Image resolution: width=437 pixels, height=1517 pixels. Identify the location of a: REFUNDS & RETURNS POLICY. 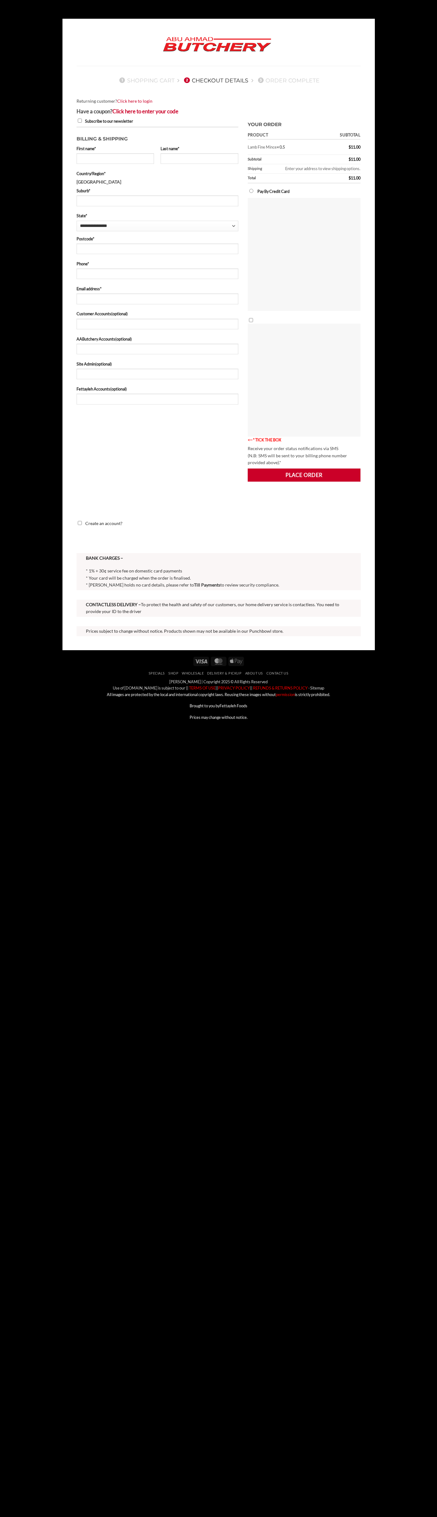
(280, 688).